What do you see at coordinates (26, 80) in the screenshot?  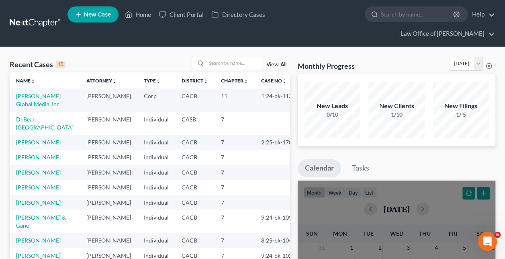 I see `a: Nameunfold_more` at bounding box center [26, 80].